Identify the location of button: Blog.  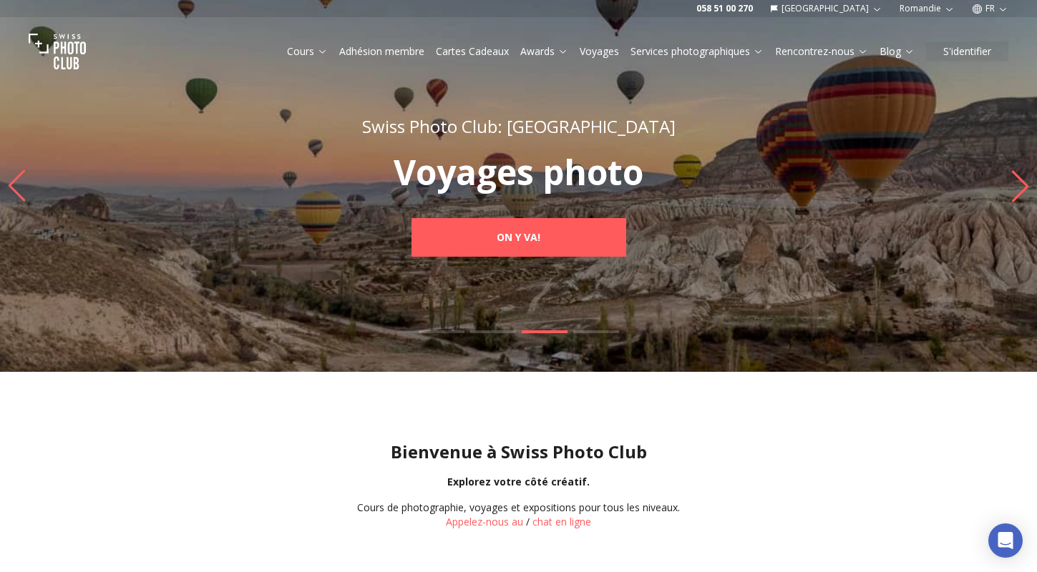
(897, 52).